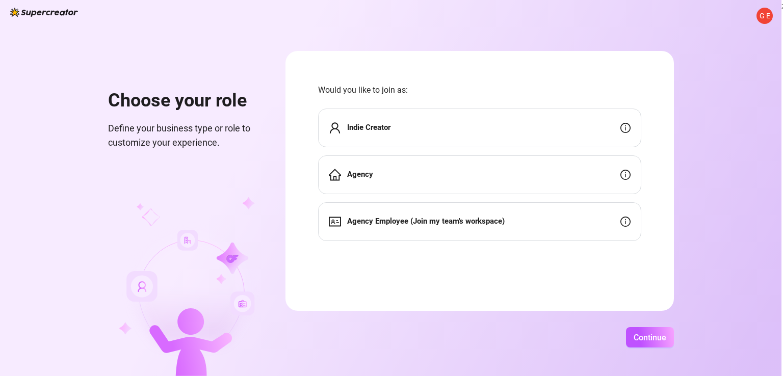  Describe the element at coordinates (44, 12) in the screenshot. I see `img: logo` at that location.